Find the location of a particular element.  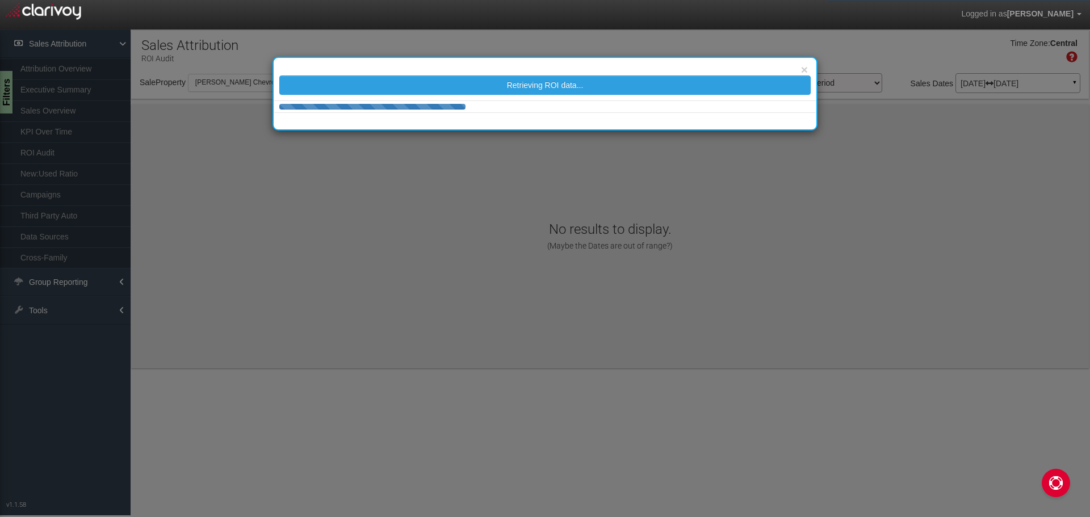

span: Logged in as is located at coordinates (984, 14).